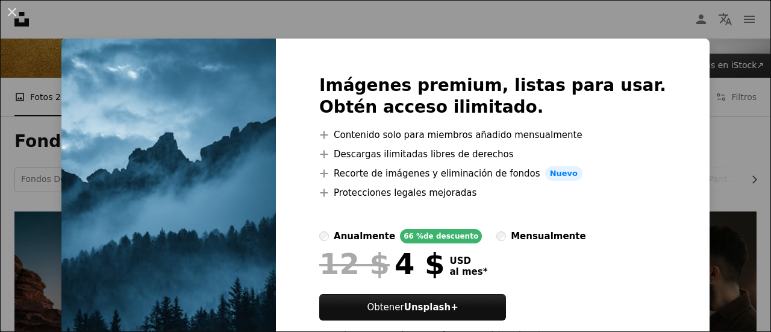 This screenshot has height=332, width=771. I want to click on li: Contenido solo para miembros añadido mensualmente, so click(493, 135).